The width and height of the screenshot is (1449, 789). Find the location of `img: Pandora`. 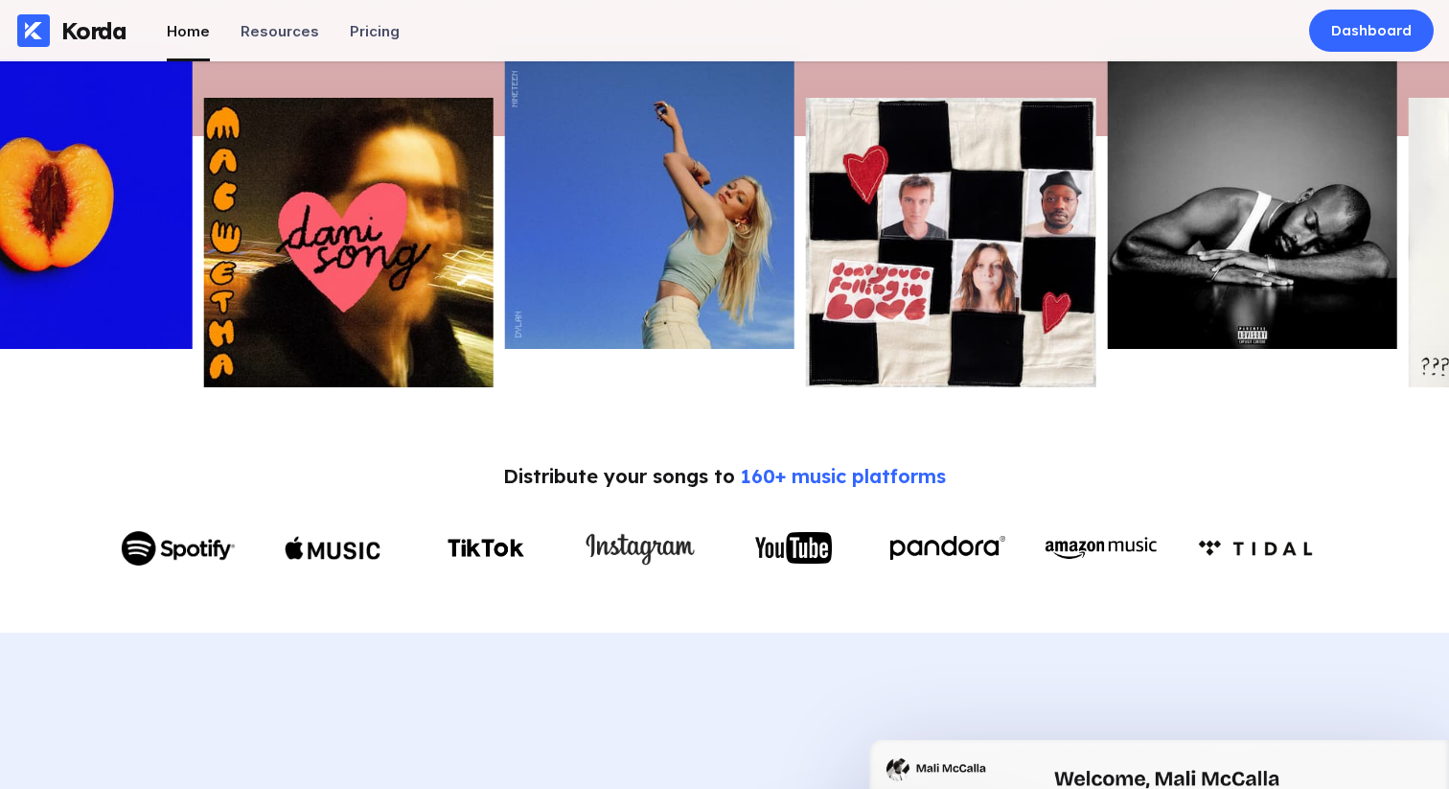

img: Pandora is located at coordinates (948, 547).